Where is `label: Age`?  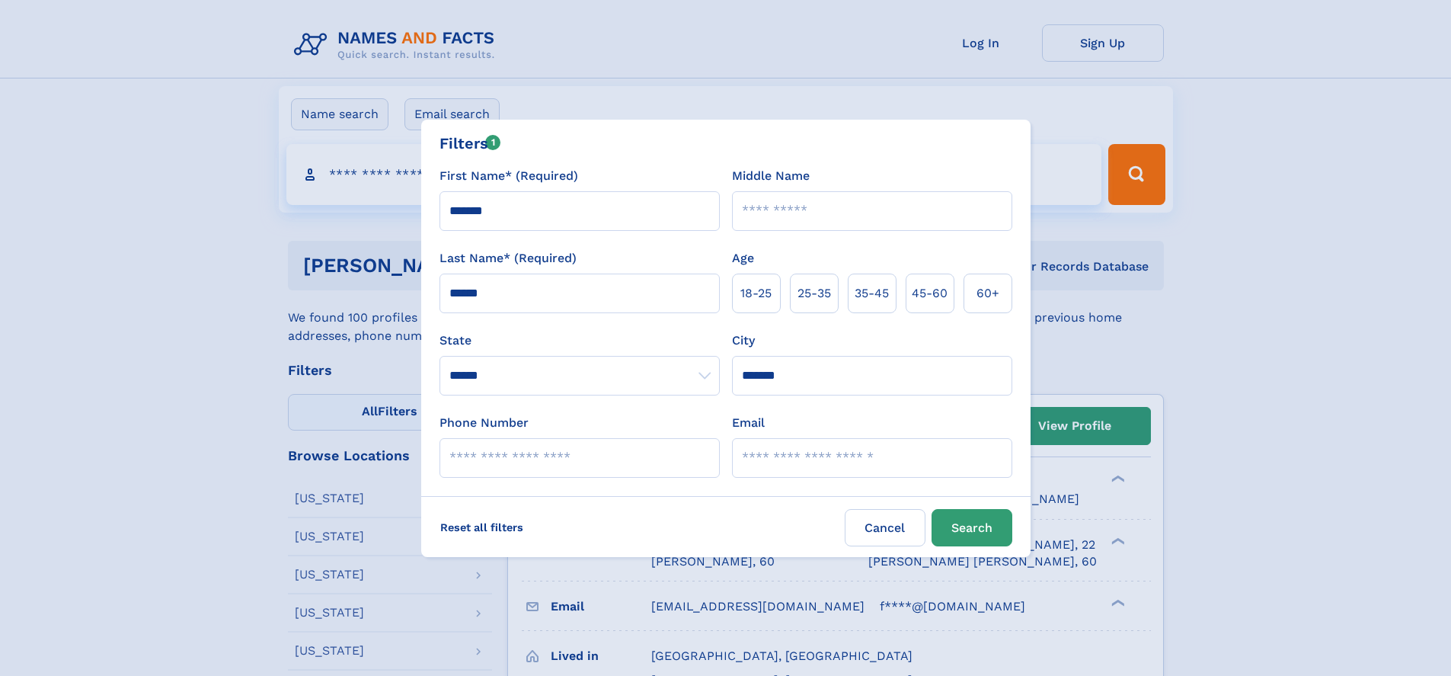 label: Age is located at coordinates (743, 258).